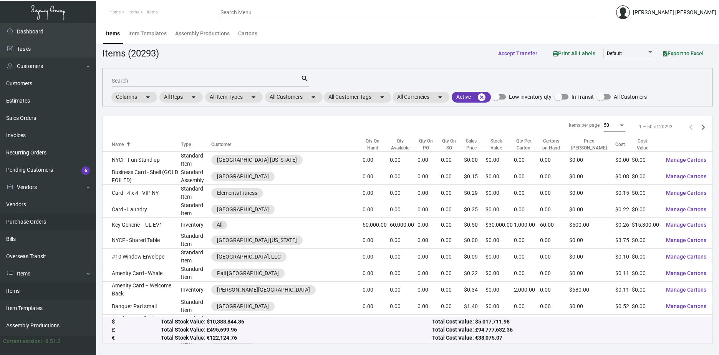  Describe the element at coordinates (196, 176) in the screenshot. I see `td: Standard Assembly` at that location.